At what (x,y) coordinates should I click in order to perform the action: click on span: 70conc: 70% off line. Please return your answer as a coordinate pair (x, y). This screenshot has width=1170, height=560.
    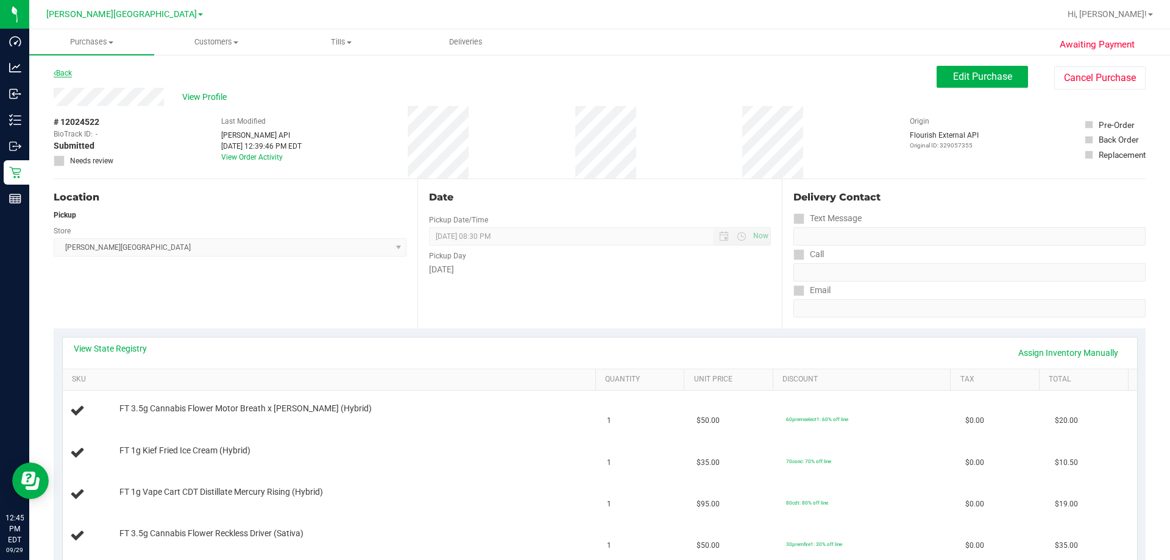
    Looking at the image, I should click on (809, 461).